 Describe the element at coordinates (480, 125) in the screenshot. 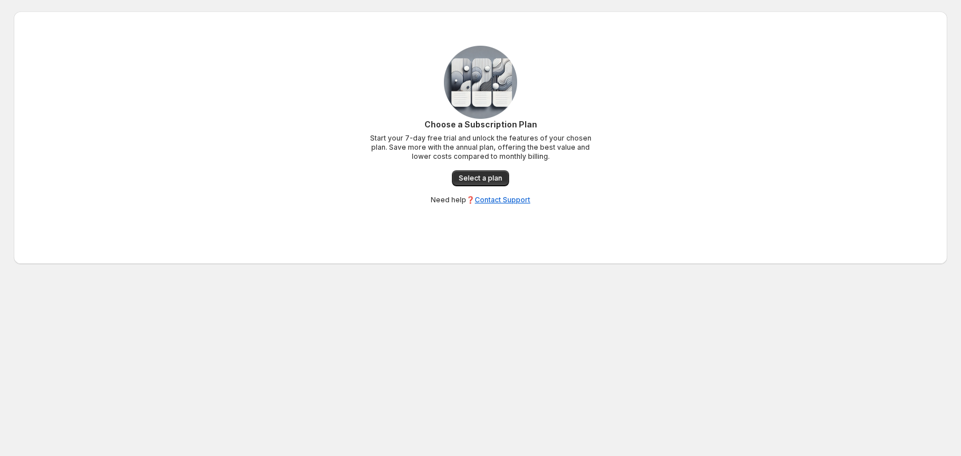

I see `p: Choose a Subscription Plan` at that location.